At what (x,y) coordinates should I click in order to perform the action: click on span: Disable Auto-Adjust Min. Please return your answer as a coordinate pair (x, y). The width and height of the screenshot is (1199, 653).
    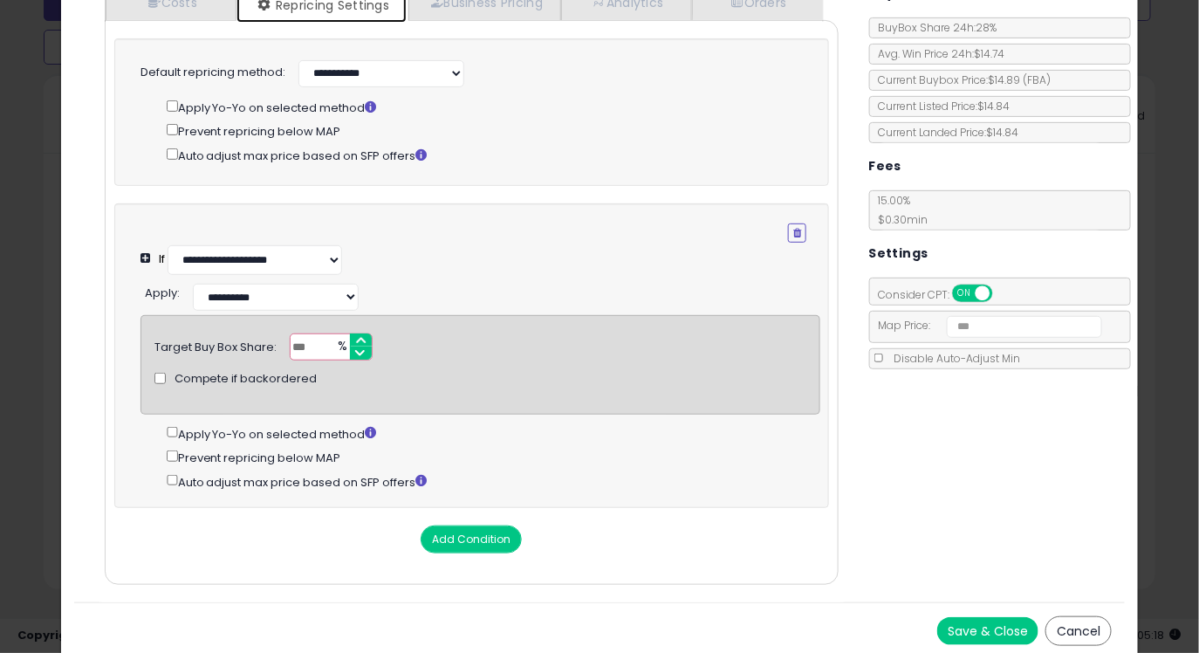
    Looking at the image, I should click on (953, 358).